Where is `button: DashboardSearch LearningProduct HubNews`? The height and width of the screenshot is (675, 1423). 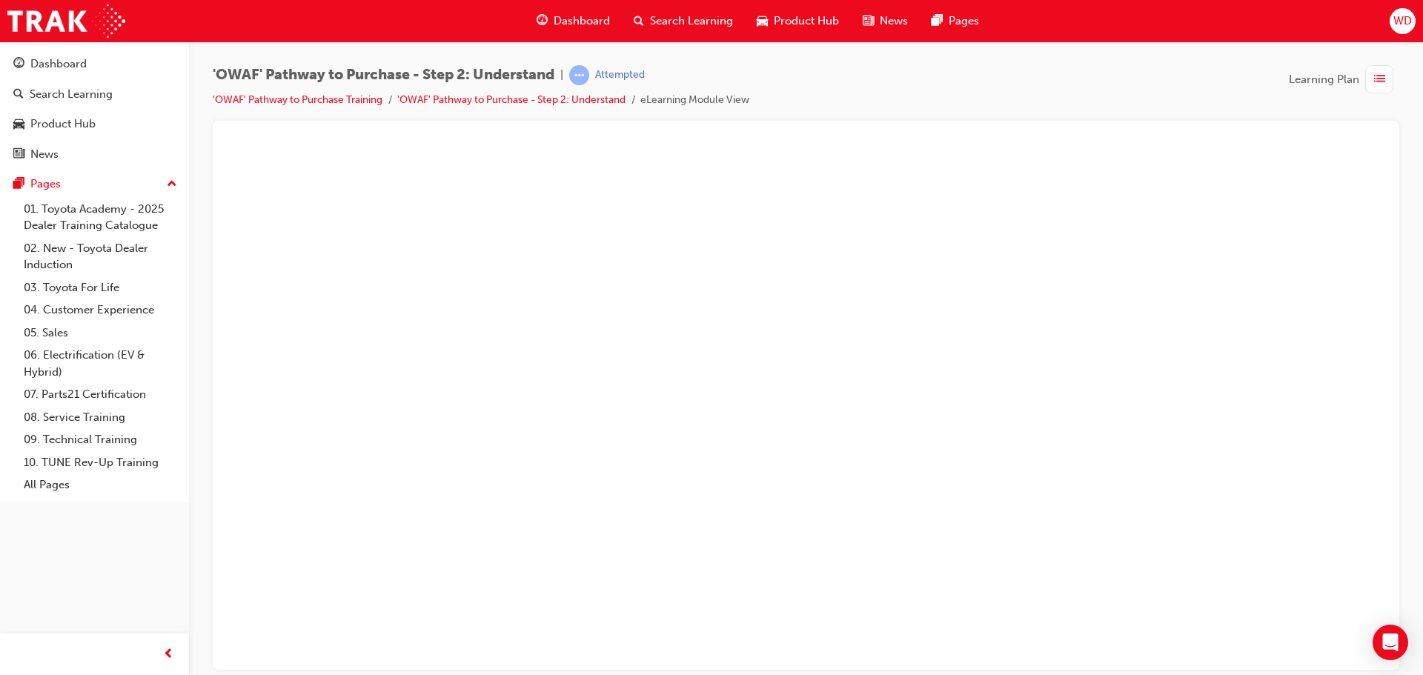
button: DashboardSearch LearningProduct HubNews is located at coordinates (94, 109).